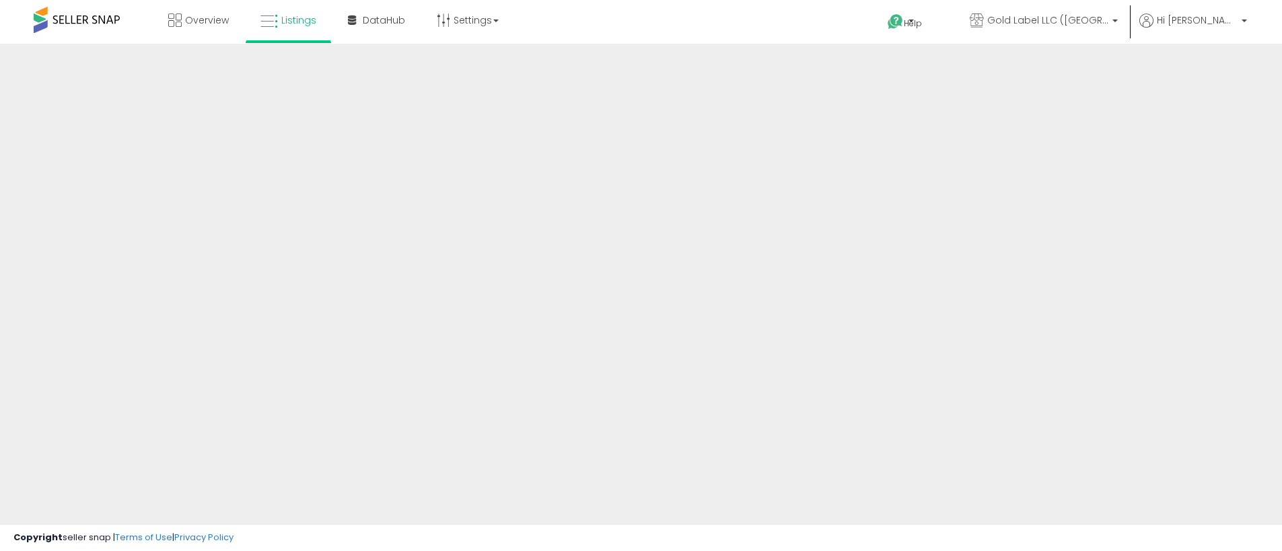  Describe the element at coordinates (207, 20) in the screenshot. I see `span: Overview` at that location.